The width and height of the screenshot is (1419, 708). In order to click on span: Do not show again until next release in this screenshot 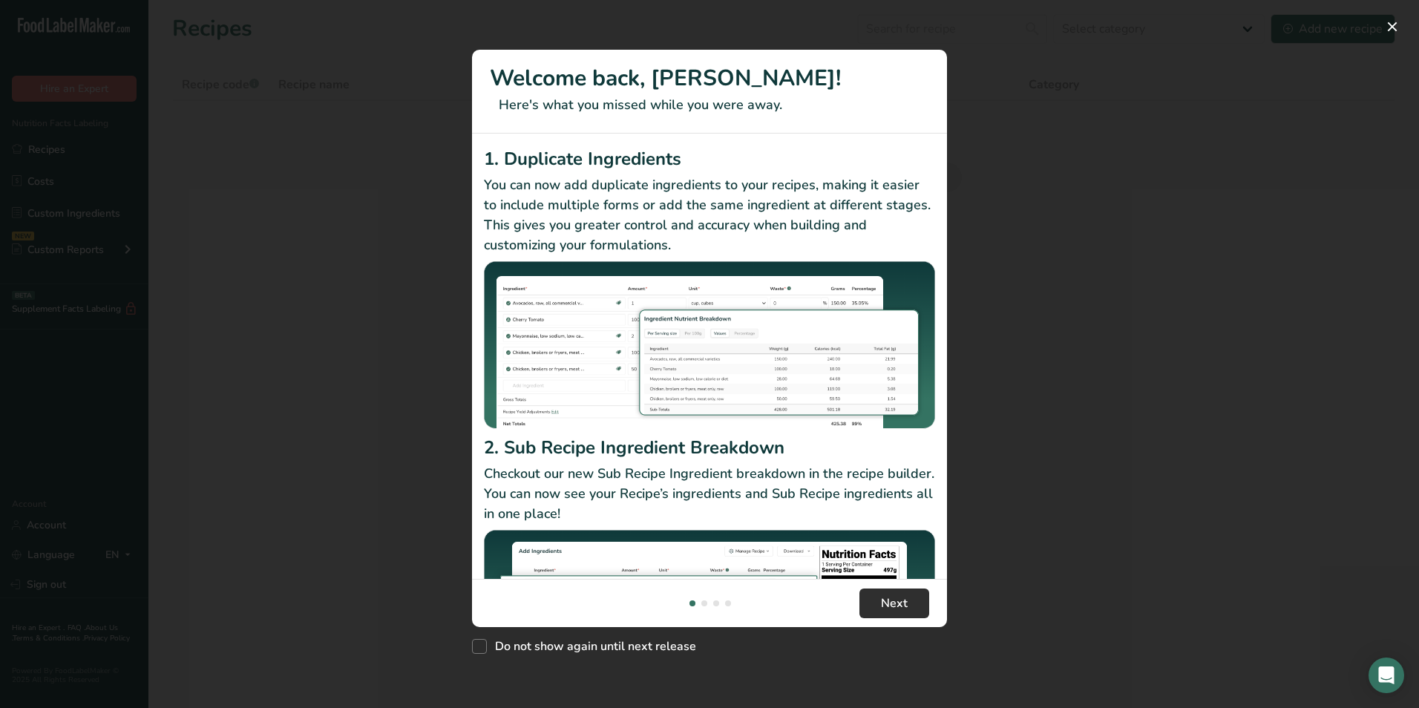, I will do `click(591, 646)`.